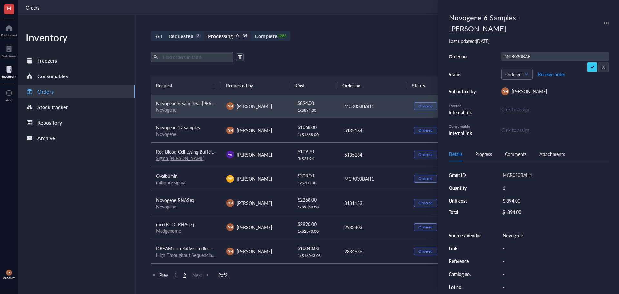 The image size is (619, 294). What do you see at coordinates (465, 287) in the screenshot?
I see `div: Lot no.` at bounding box center [465, 287].